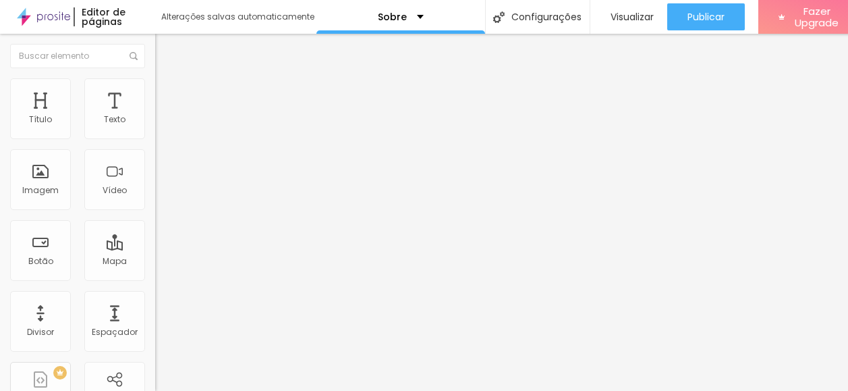 This screenshot has width=848, height=391. Describe the element at coordinates (40, 190) in the screenshot. I see `div: Imagem` at that location.